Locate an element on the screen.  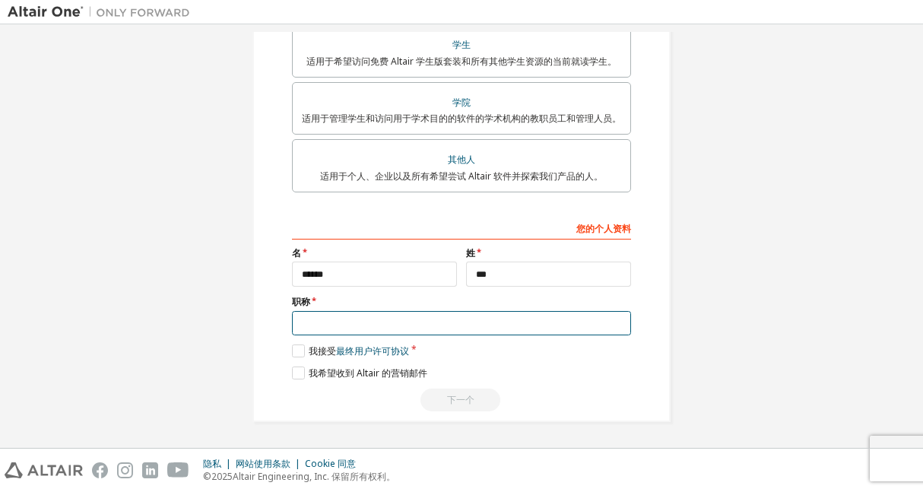
font: 隐私 is located at coordinates (212, 463).